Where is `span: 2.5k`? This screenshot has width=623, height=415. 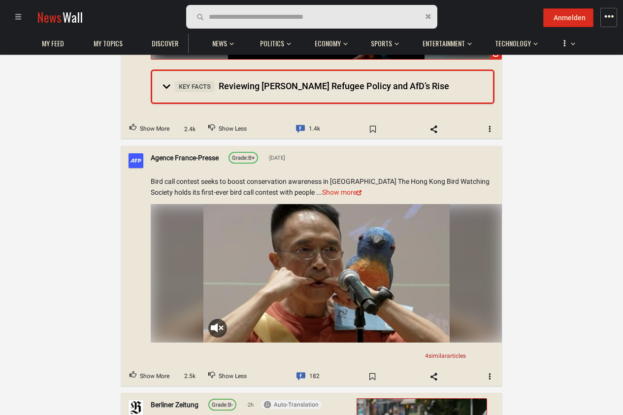
span: 2.5k is located at coordinates (190, 376).